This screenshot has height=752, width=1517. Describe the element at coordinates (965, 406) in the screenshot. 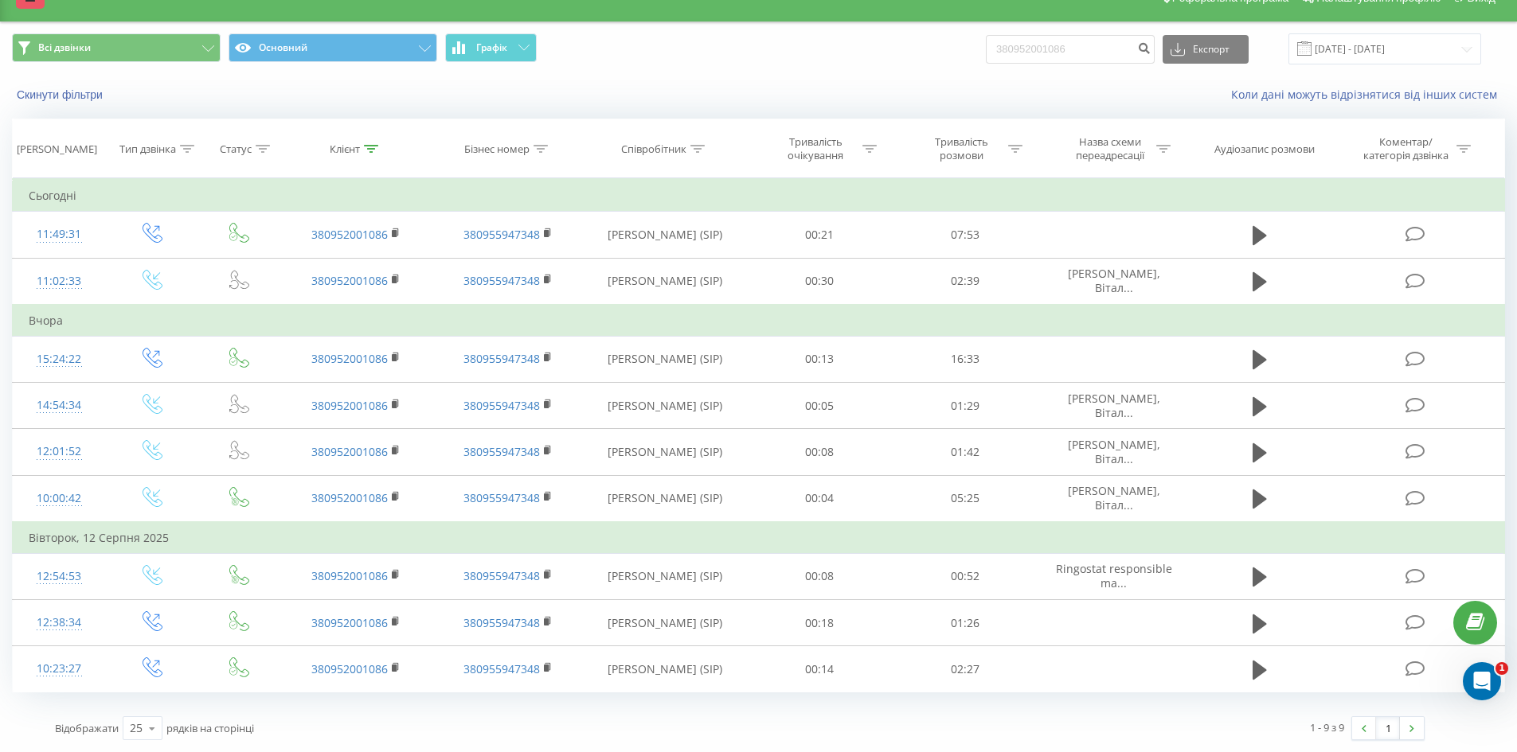

I see `td: 01:29` at that location.